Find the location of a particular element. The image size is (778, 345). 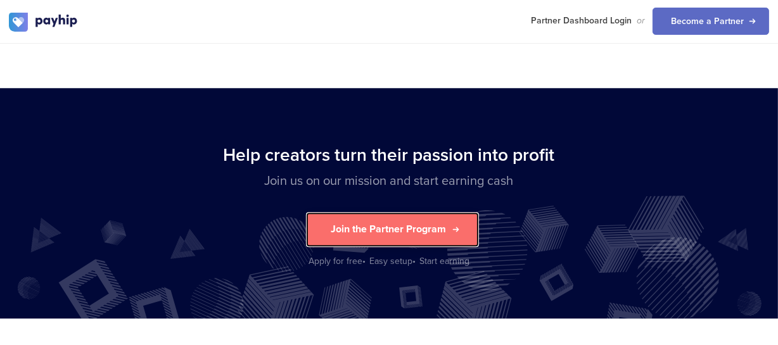

p: Join us on our mission and start earning cash is located at coordinates (389, 181).